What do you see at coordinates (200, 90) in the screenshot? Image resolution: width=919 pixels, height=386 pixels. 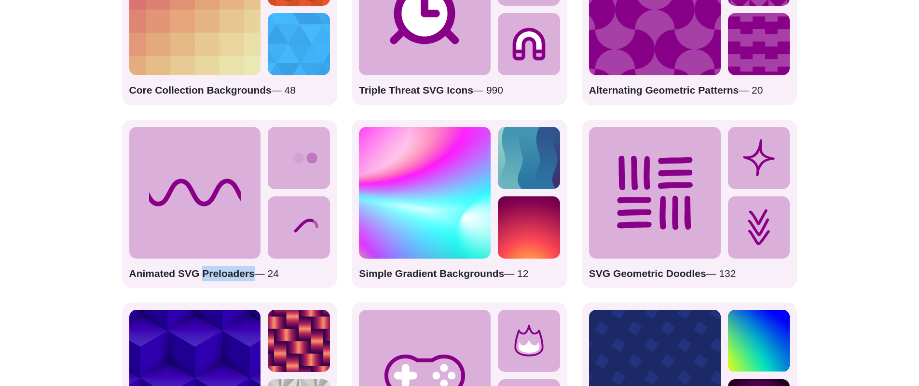 I see `strong: Core Collection Backgrounds` at bounding box center [200, 90].